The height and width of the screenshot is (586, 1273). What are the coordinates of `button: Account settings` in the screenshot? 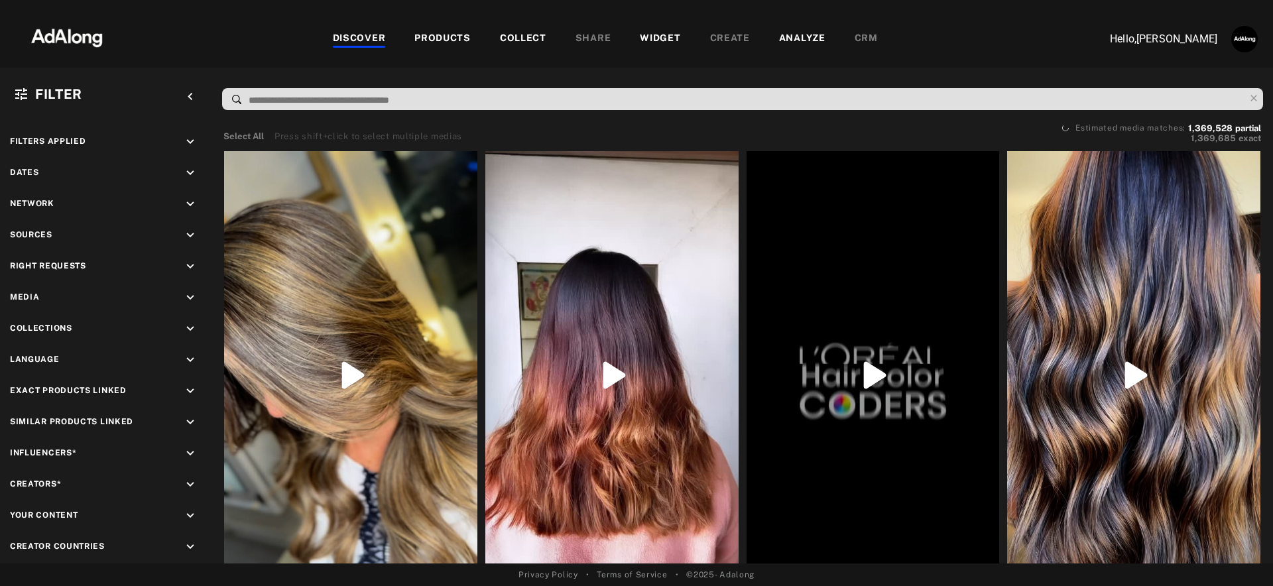 It's located at (1245, 39).